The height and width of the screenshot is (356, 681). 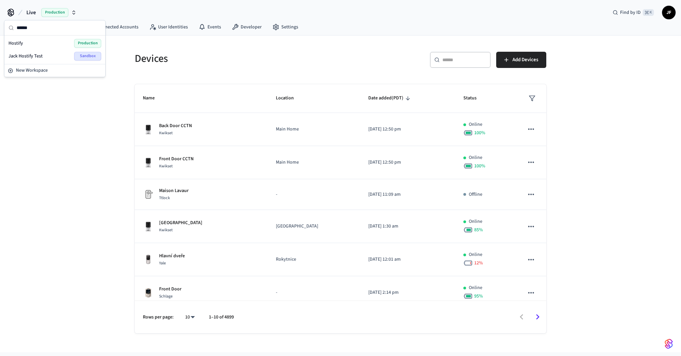 I want to click on span: Status, so click(x=474, y=98).